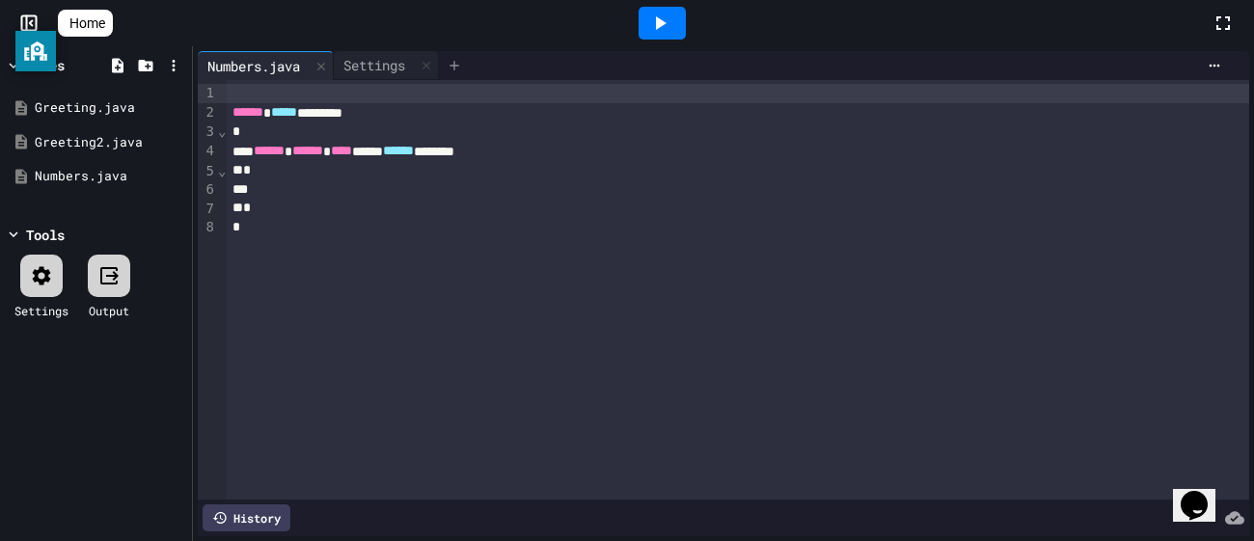 This screenshot has width=1254, height=541. What do you see at coordinates (207, 190) in the screenshot?
I see `div: 6` at bounding box center [207, 190].